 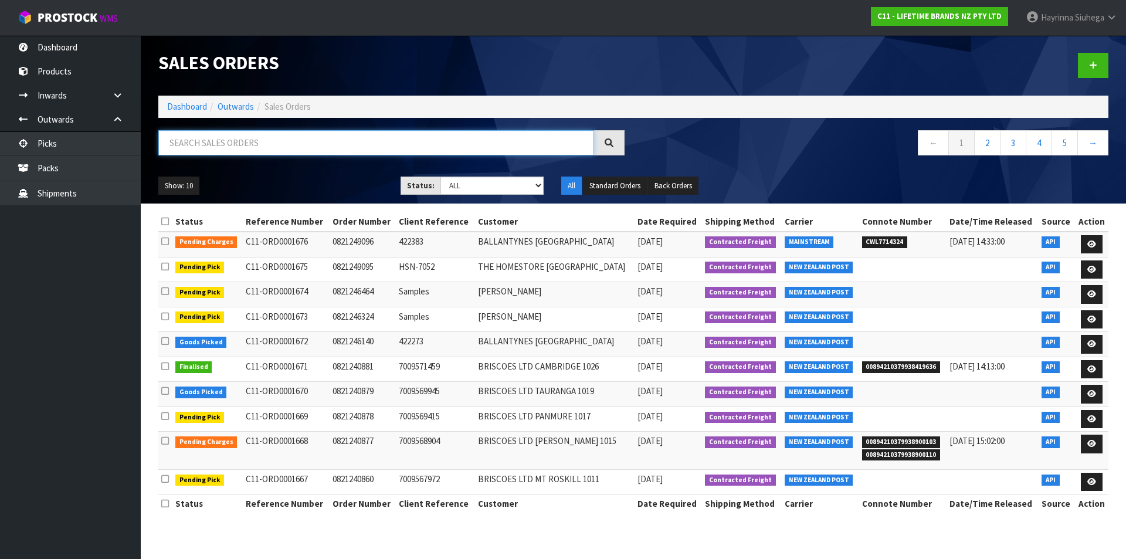 What do you see at coordinates (435, 481) in the screenshot?
I see `td: 7009567972` at bounding box center [435, 481].